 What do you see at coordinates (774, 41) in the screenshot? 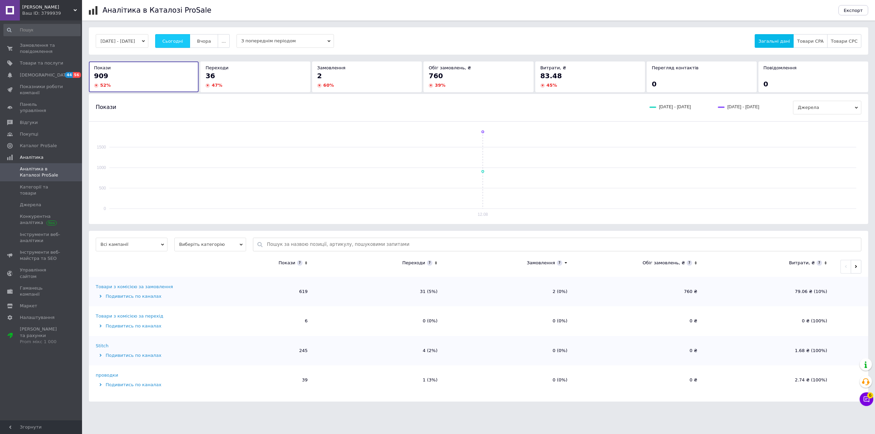
I see `span: Загальні дані` at bounding box center [774, 41].